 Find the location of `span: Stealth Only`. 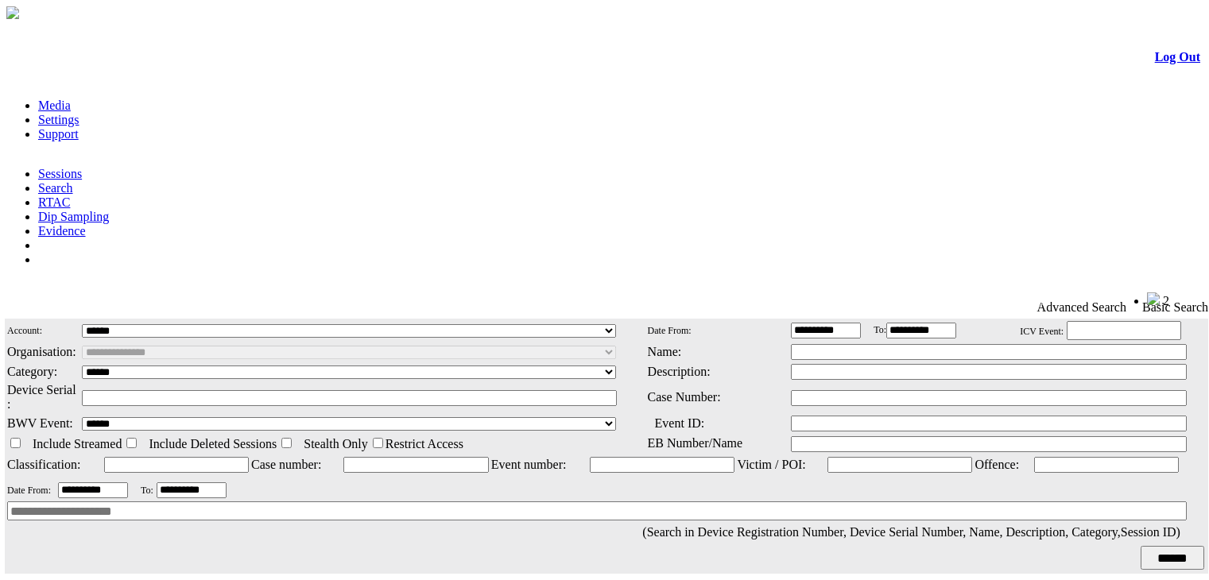

span: Stealth Only is located at coordinates (335, 444).